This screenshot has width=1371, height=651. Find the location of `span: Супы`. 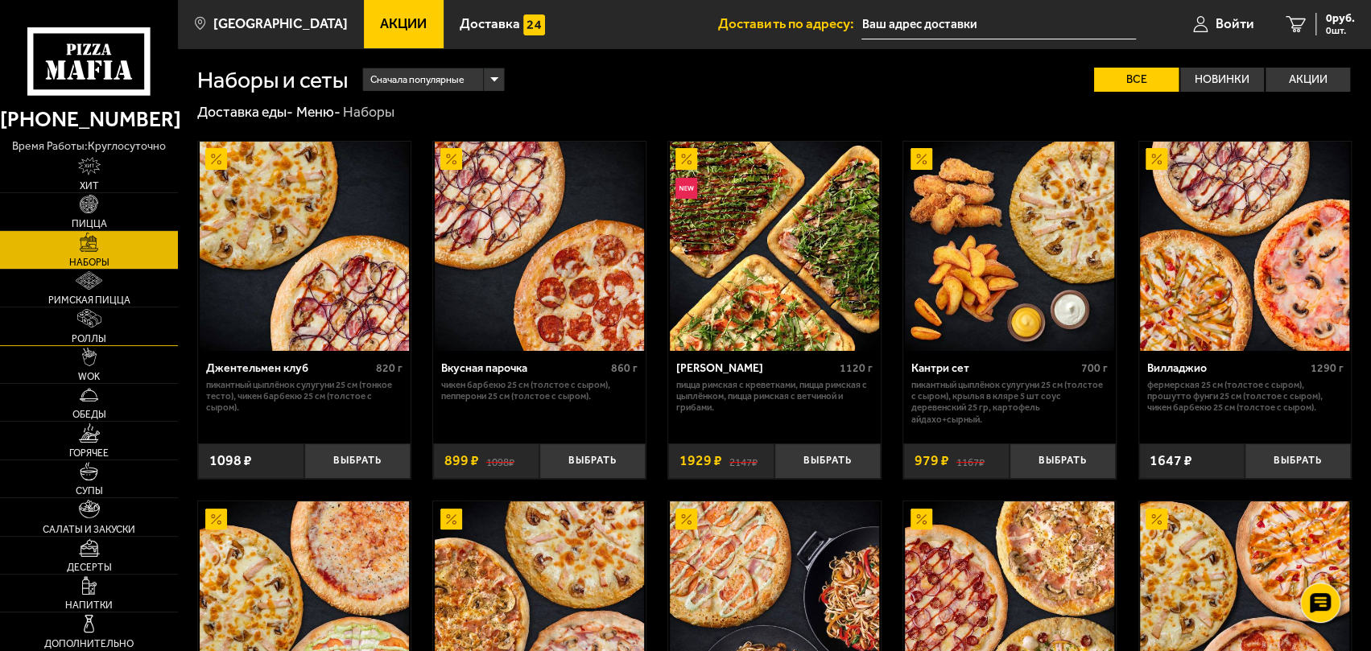

span: Супы is located at coordinates (89, 491).